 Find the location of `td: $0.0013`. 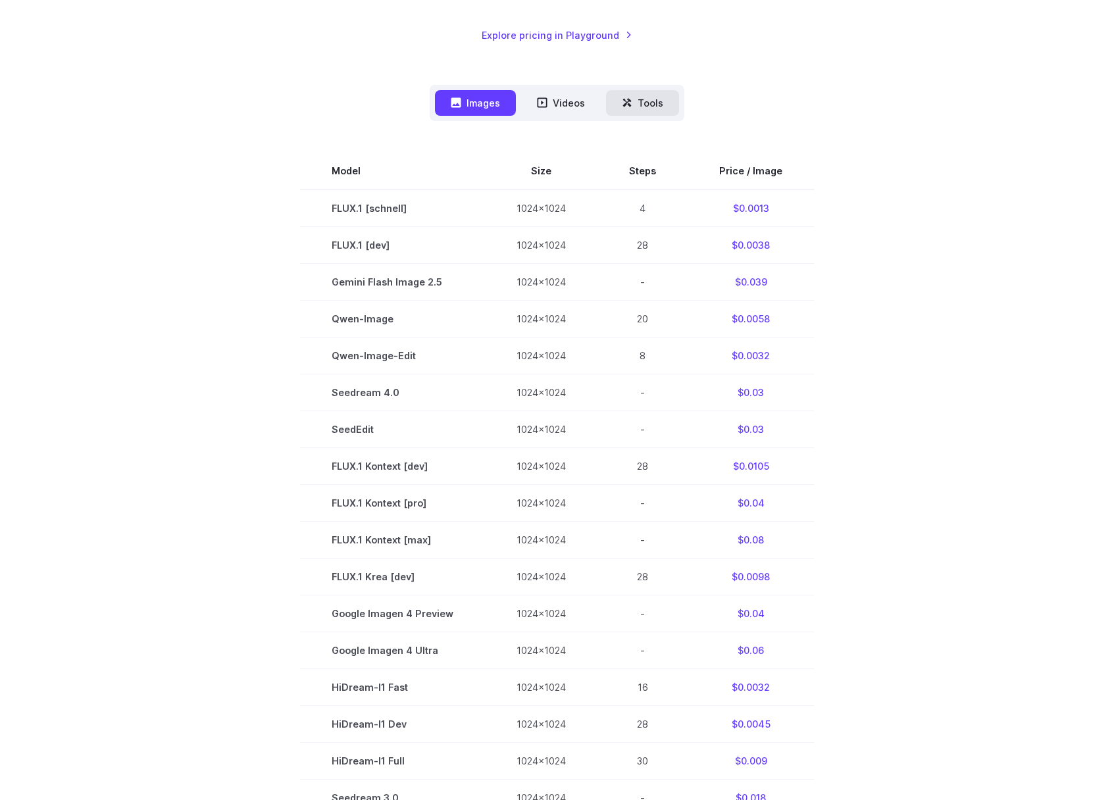

td: $0.0013 is located at coordinates (751, 208).